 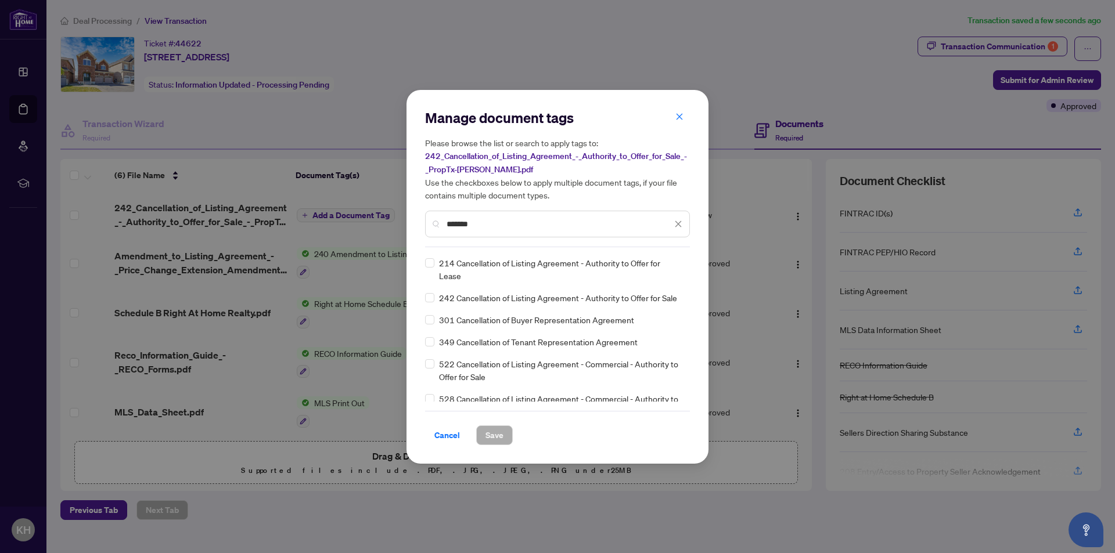 I want to click on span: 528 Cancellation of Listing Agreement - Commercial - Authority to Offer for Lease, so click(x=561, y=405).